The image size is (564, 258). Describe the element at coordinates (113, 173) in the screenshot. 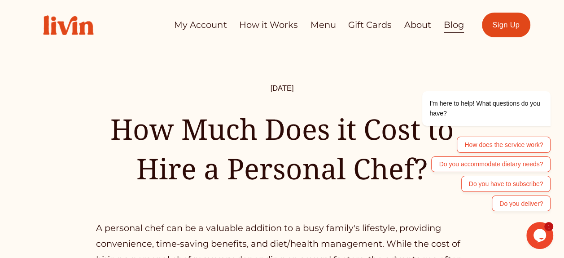

I see `button: Do you have to subscribe?` at that location.